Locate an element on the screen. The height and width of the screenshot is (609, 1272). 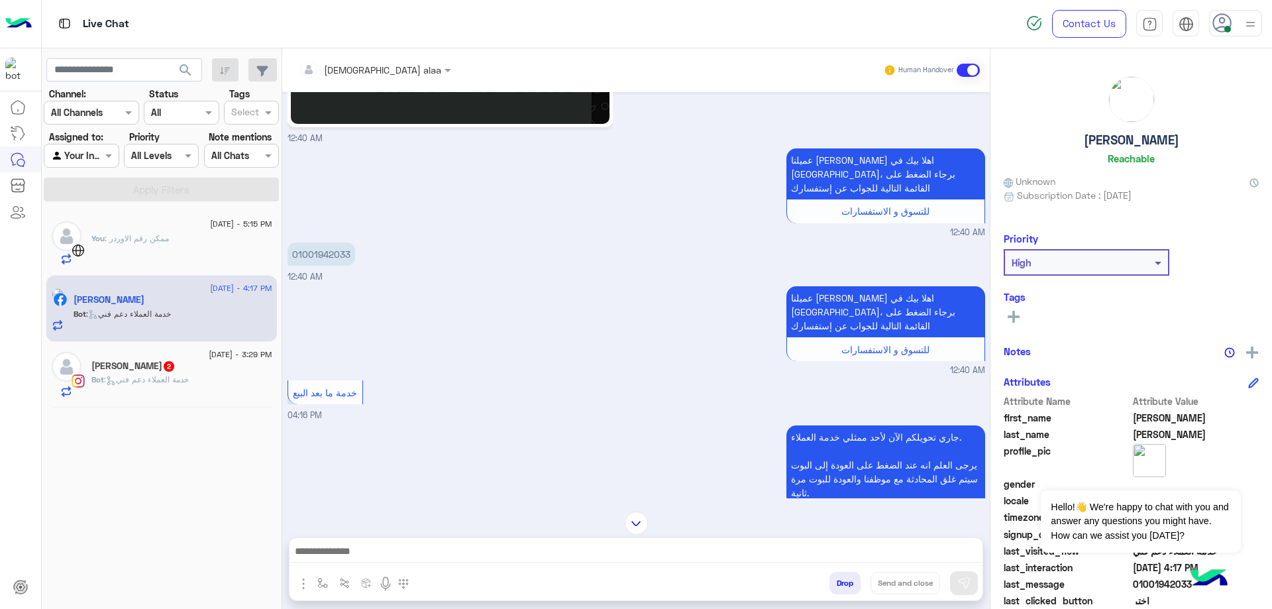
h6: Attributes is located at coordinates (1027, 382).